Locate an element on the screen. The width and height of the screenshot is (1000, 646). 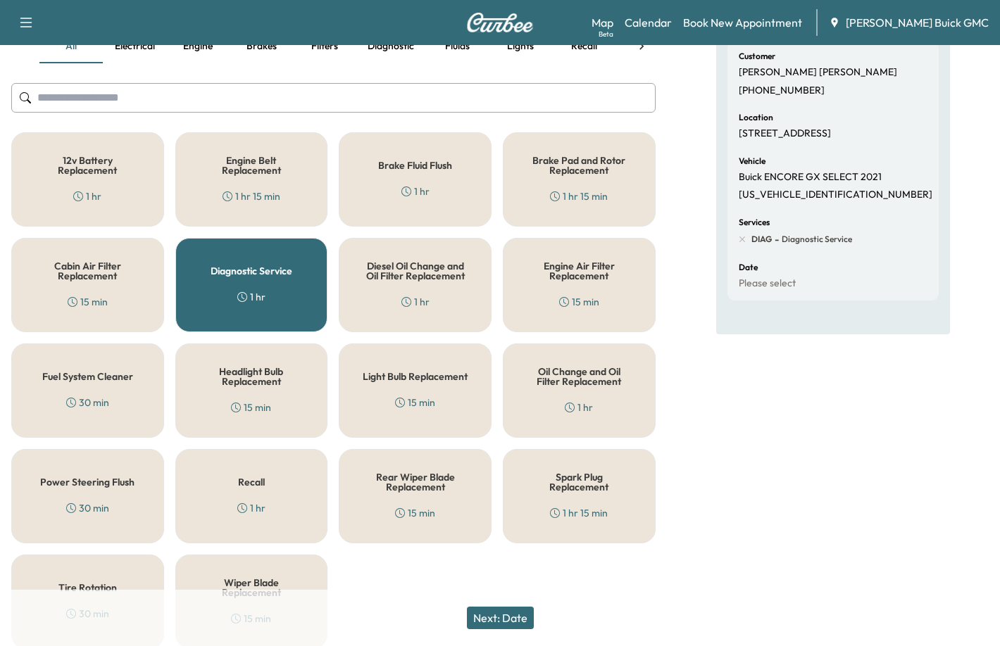
div: basic tabs example is located at coordinates (333, 46).